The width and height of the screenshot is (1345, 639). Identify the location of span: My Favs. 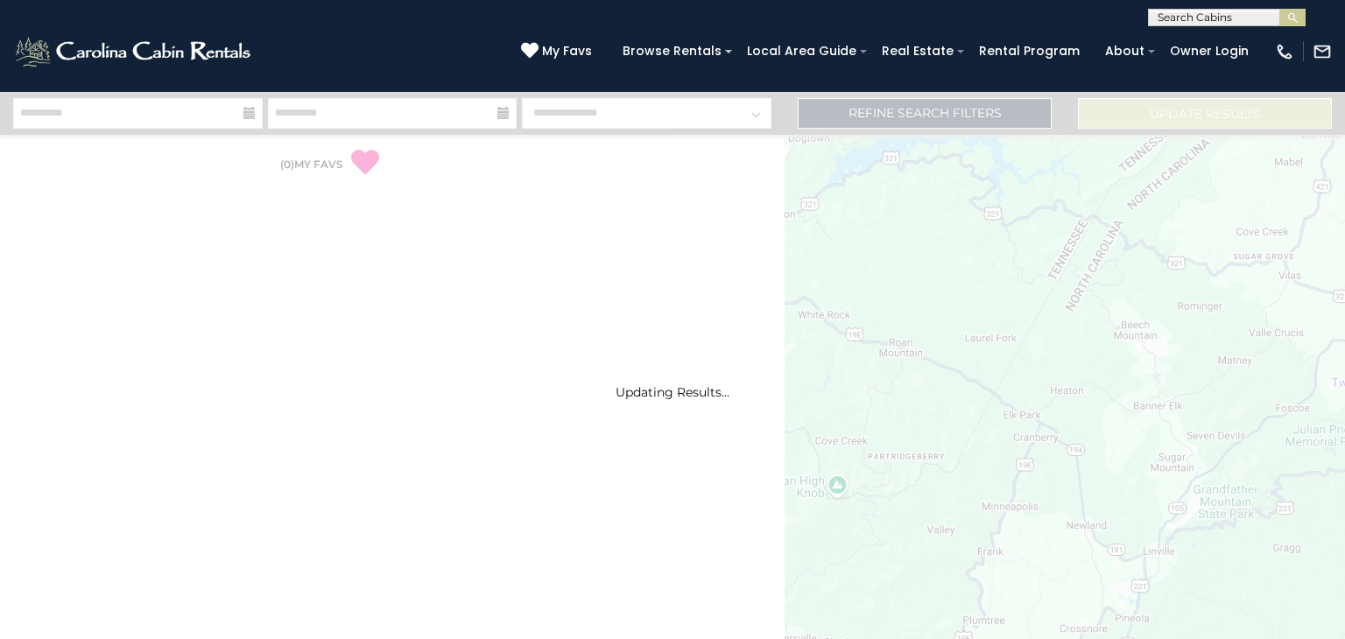
(567, 51).